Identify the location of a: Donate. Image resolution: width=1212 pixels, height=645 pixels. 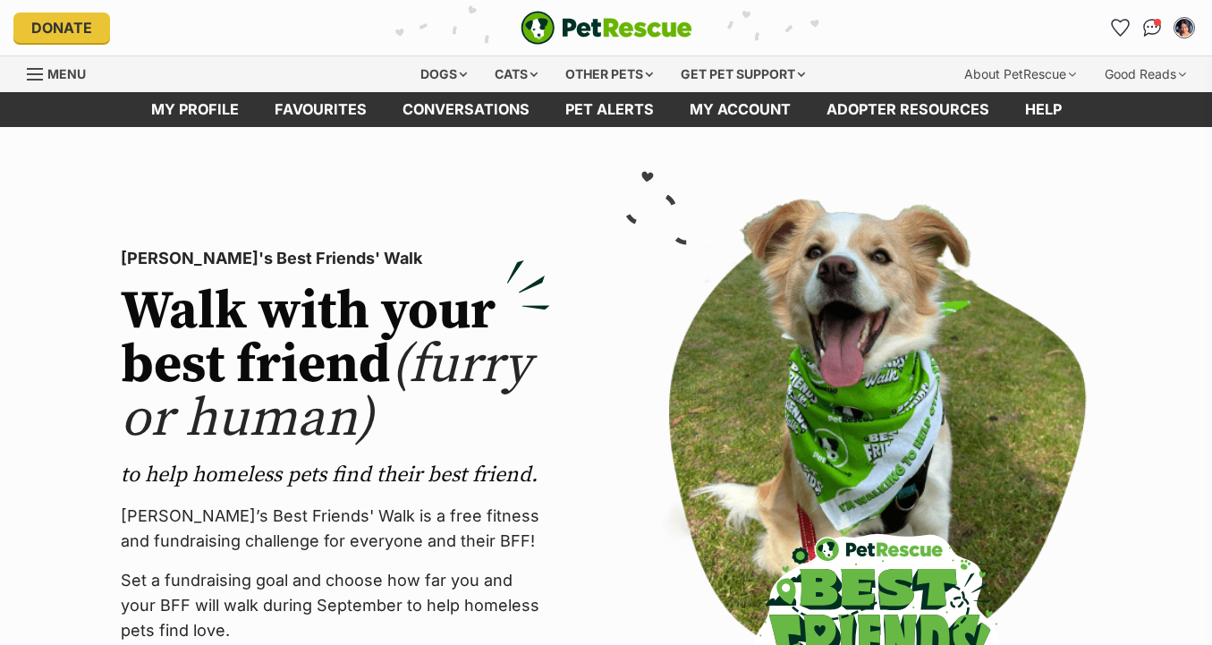
(62, 28).